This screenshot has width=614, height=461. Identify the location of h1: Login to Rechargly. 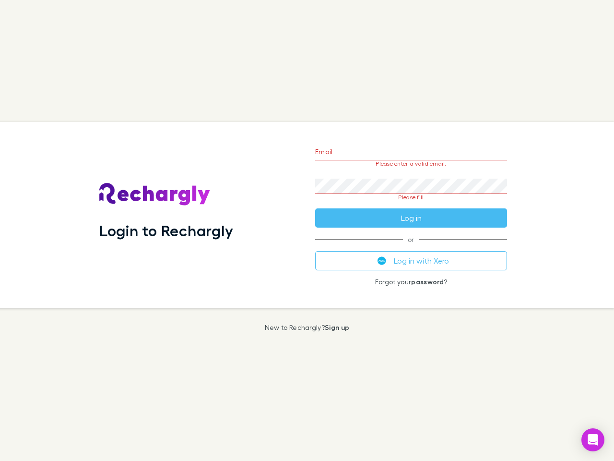
(166, 230).